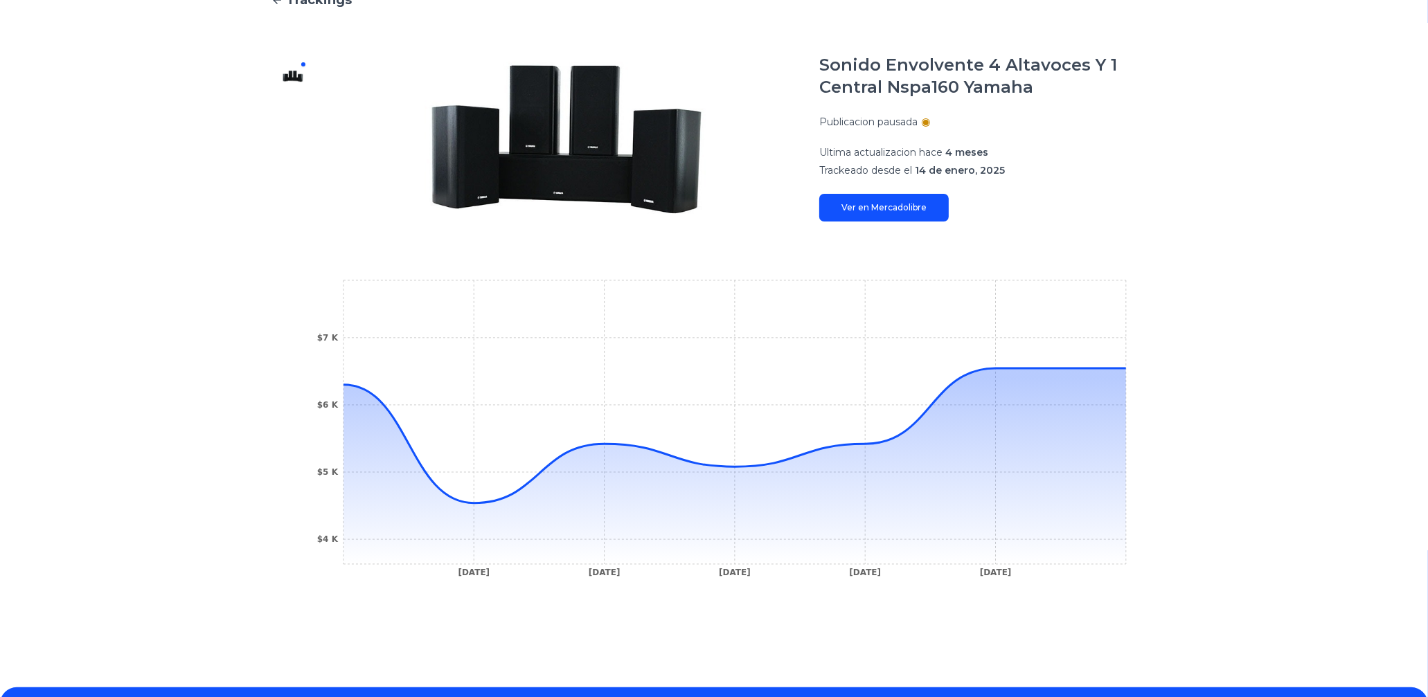 Image resolution: width=1428 pixels, height=697 pixels. I want to click on span: 4 meses, so click(967, 152).